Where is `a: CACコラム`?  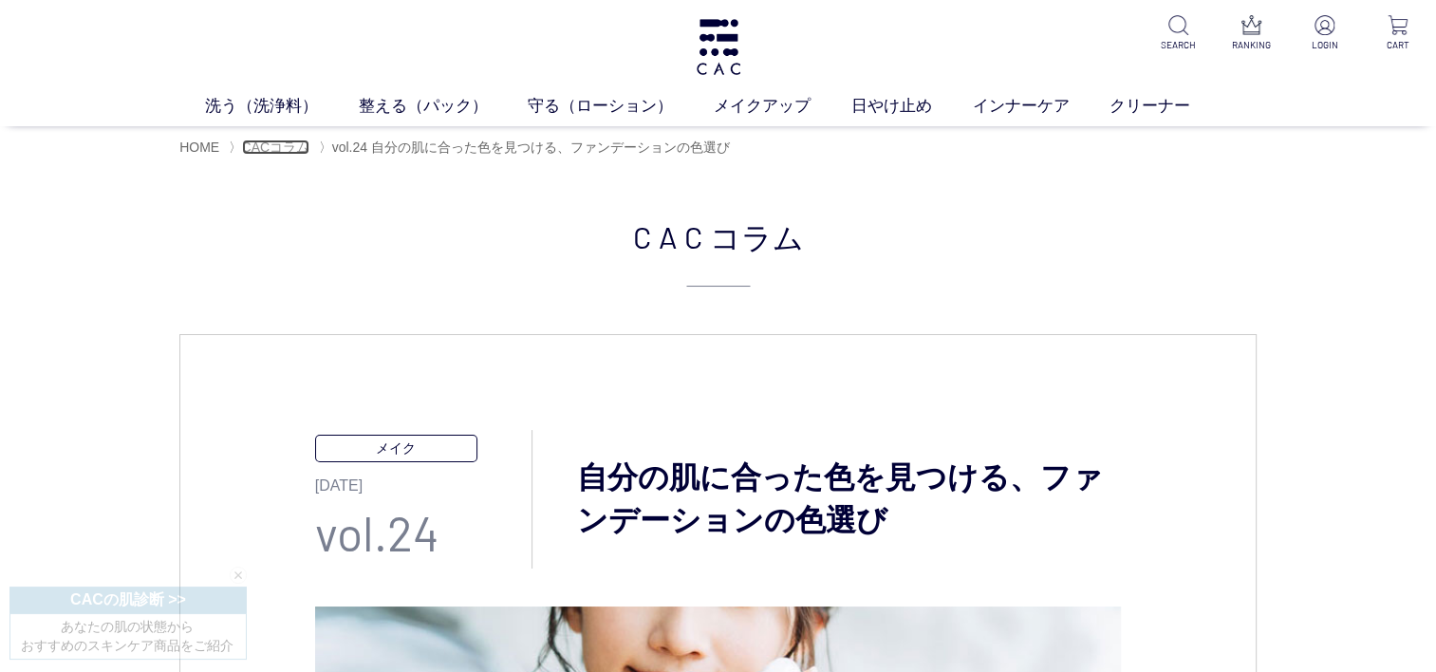
a: CACコラム is located at coordinates (276, 147).